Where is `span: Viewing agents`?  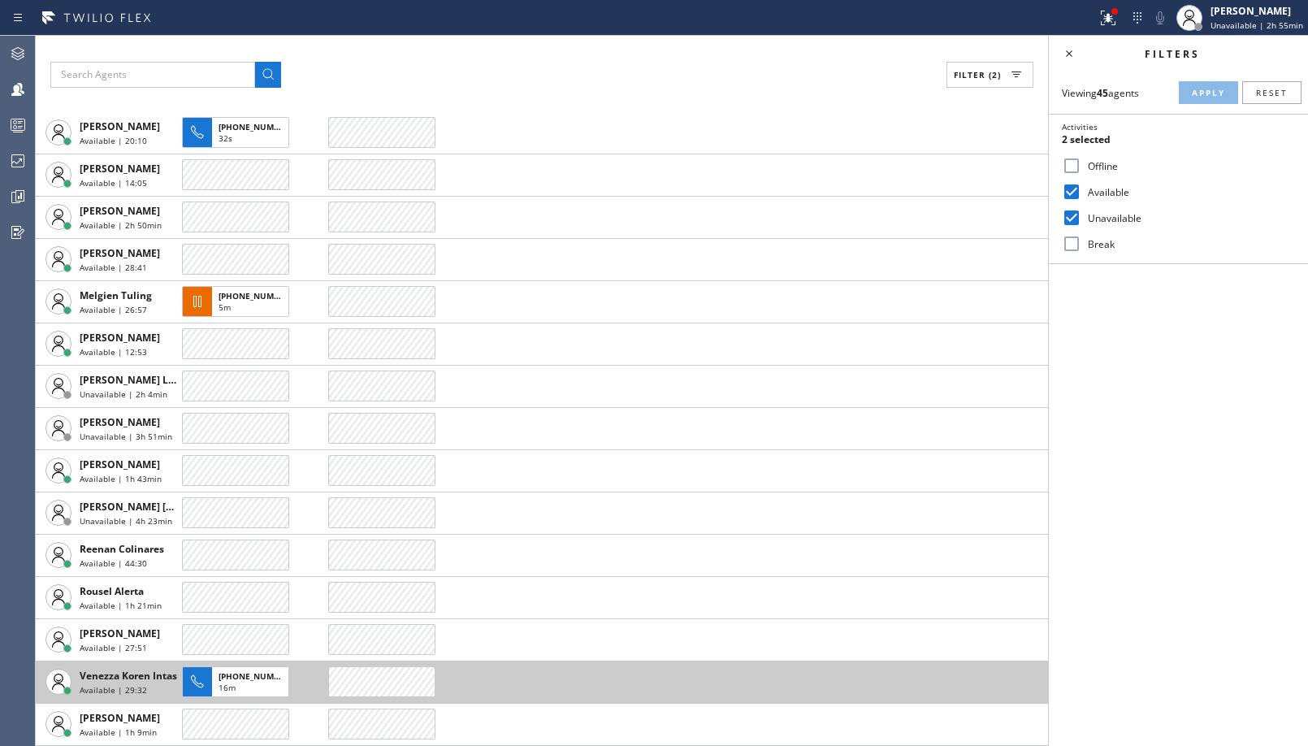
span: Viewing agents is located at coordinates (1100, 93).